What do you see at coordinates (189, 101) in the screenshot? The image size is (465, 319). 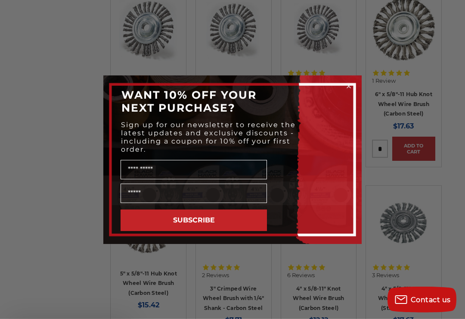 I see `span: WANT 10% OFF YOUR NEXT PURCHASE?` at bounding box center [189, 101].